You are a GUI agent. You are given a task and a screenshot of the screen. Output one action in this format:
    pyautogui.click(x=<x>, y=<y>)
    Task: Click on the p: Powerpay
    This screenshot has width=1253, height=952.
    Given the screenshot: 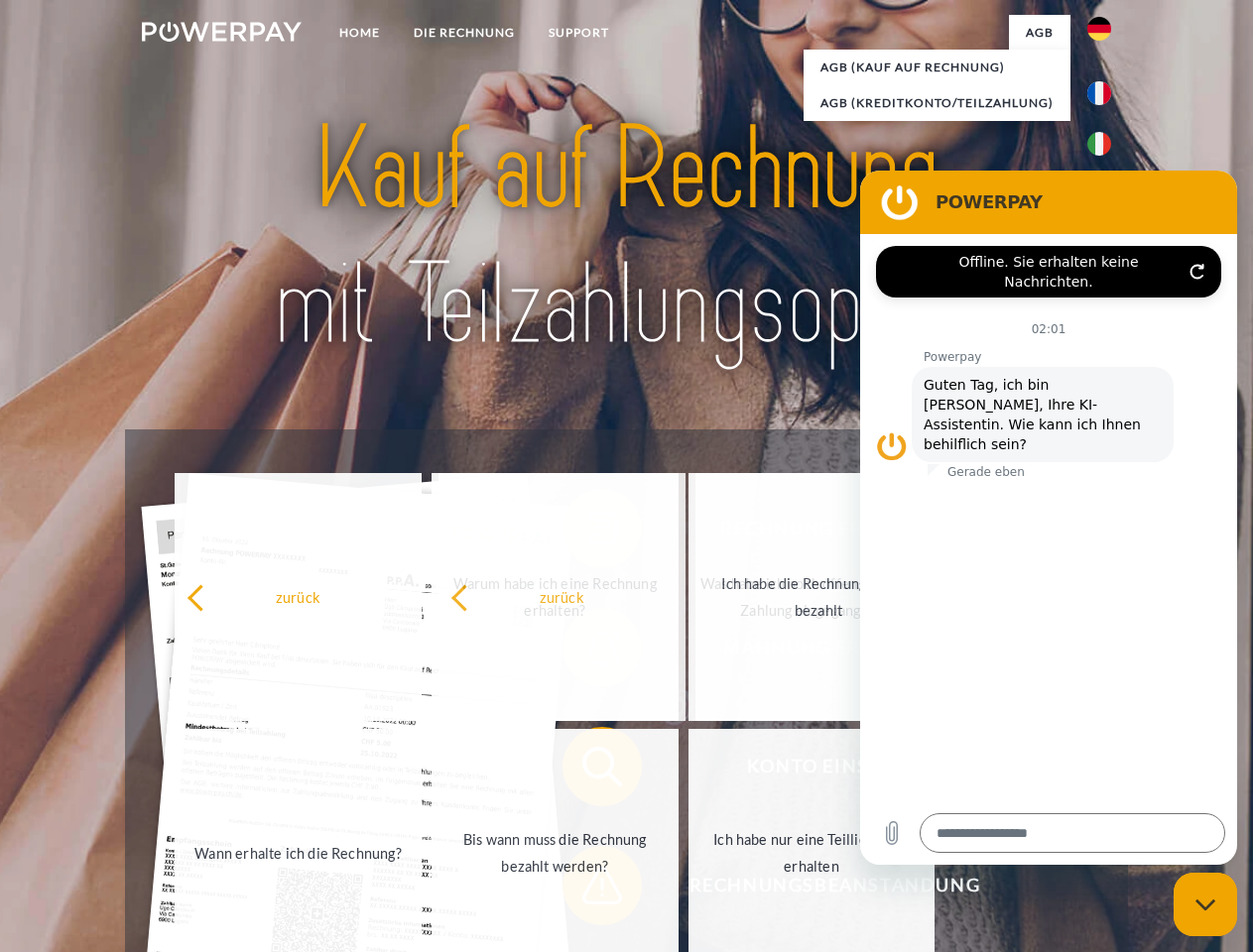 What is the action you would take?
    pyautogui.click(x=220, y=187)
    